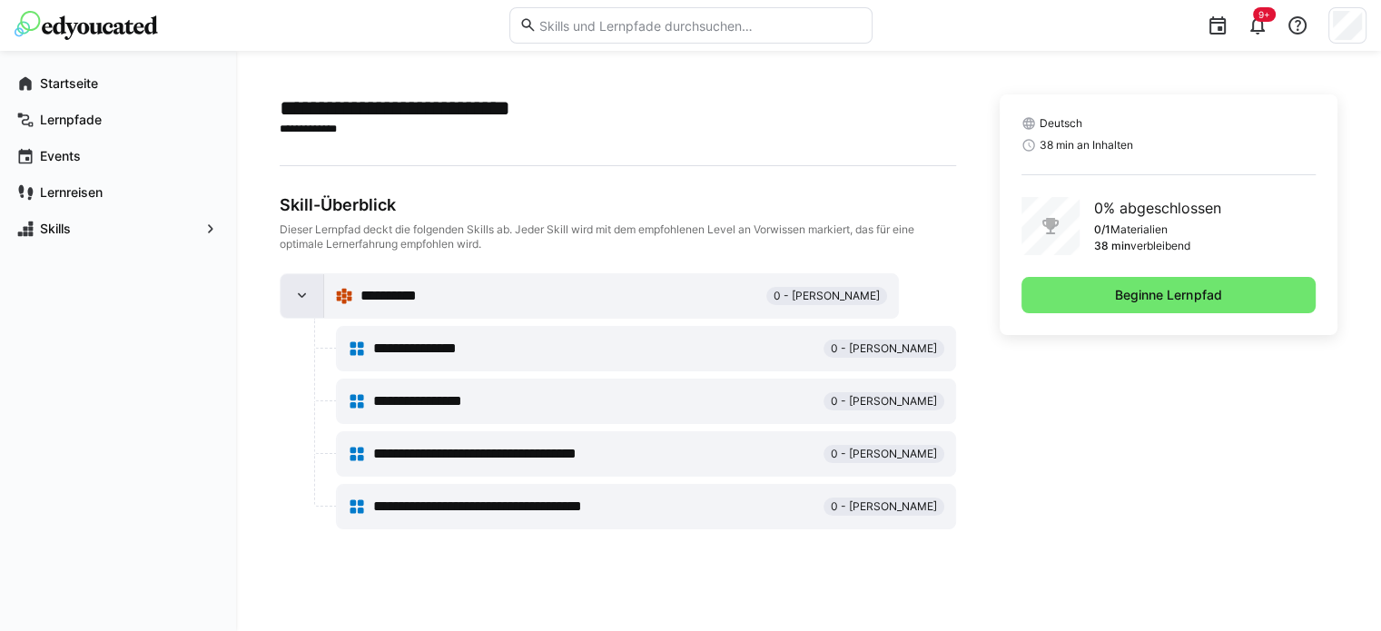 This screenshot has height=631, width=1381. What do you see at coordinates (1102, 230) in the screenshot?
I see `p: 0/1` at bounding box center [1102, 230].